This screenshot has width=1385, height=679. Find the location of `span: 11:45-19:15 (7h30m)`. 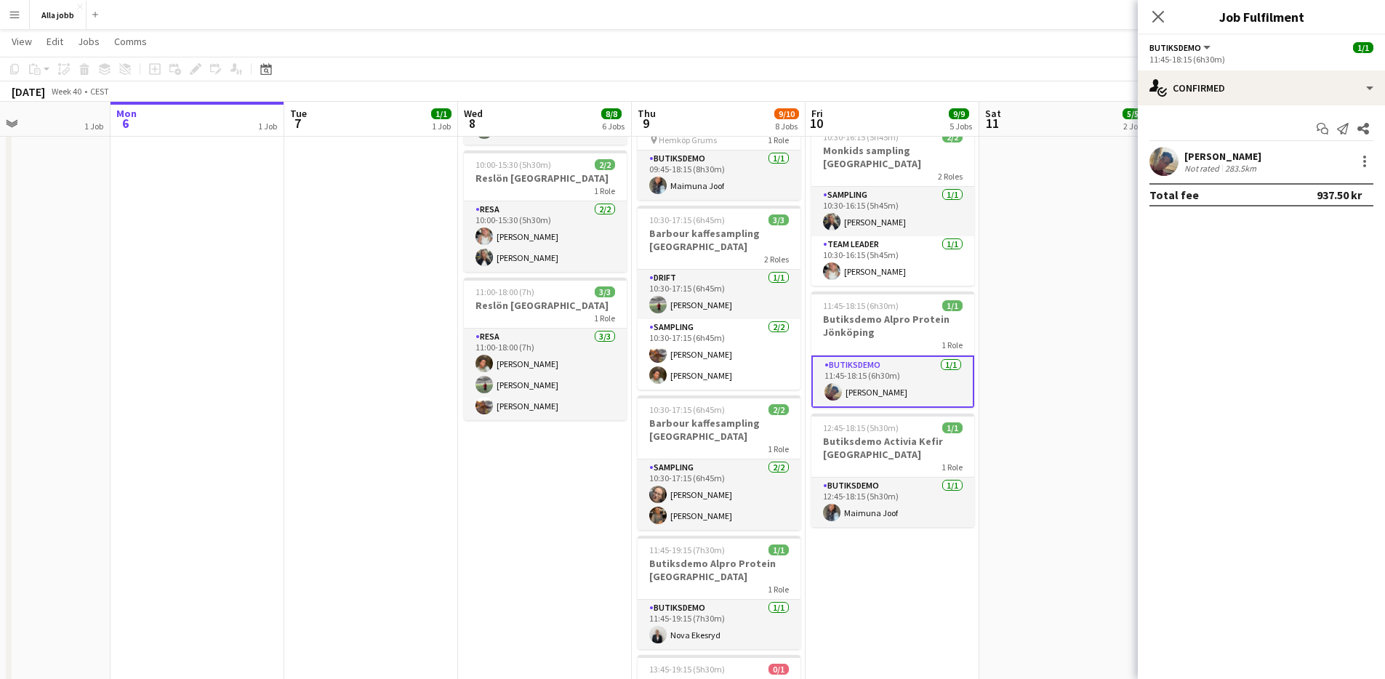

span: 11:45-19:15 (7h30m) is located at coordinates (687, 550).